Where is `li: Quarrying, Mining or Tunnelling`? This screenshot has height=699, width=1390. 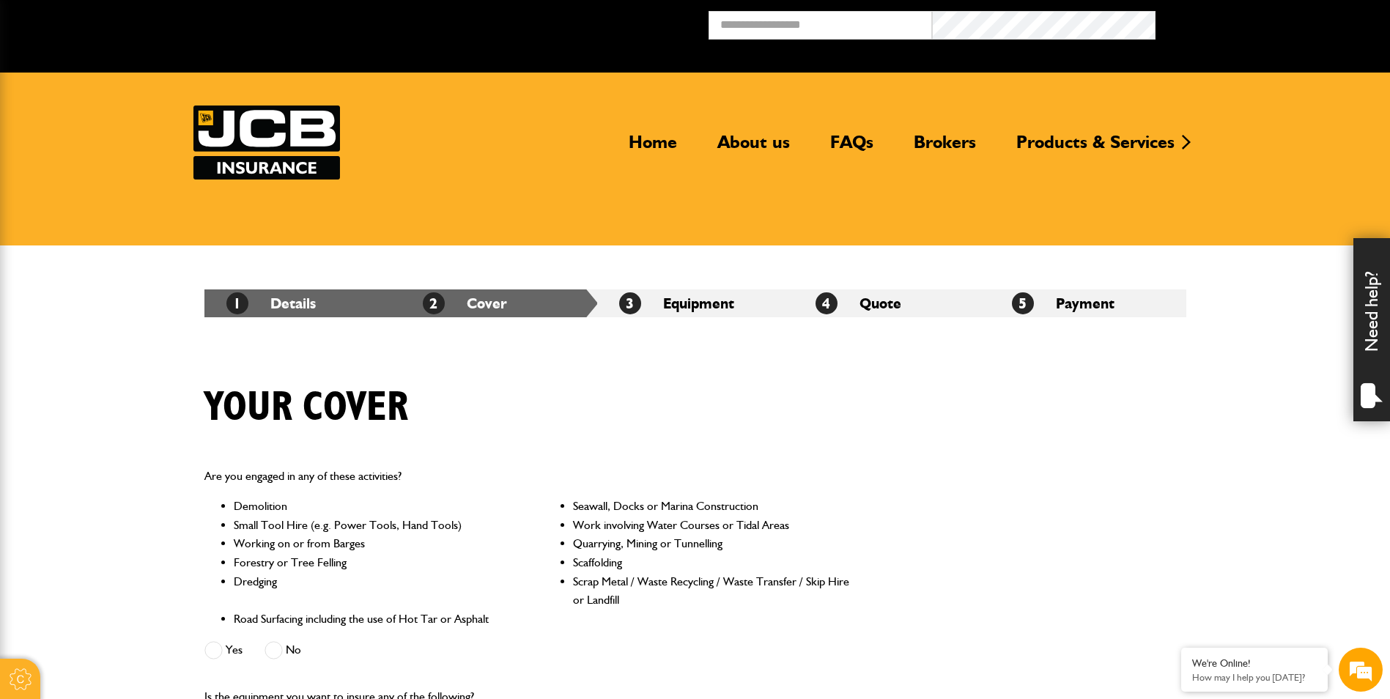 li: Quarrying, Mining or Tunnelling is located at coordinates (711, 544).